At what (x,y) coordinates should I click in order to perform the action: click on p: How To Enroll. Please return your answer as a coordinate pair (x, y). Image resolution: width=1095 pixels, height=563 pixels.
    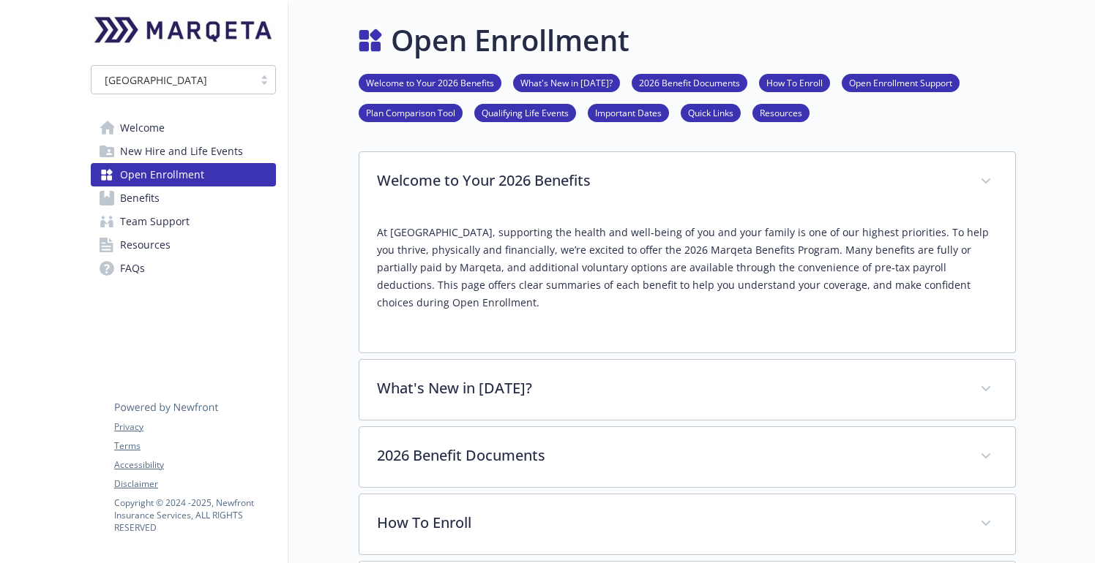
    Looking at the image, I should click on (669, 523).